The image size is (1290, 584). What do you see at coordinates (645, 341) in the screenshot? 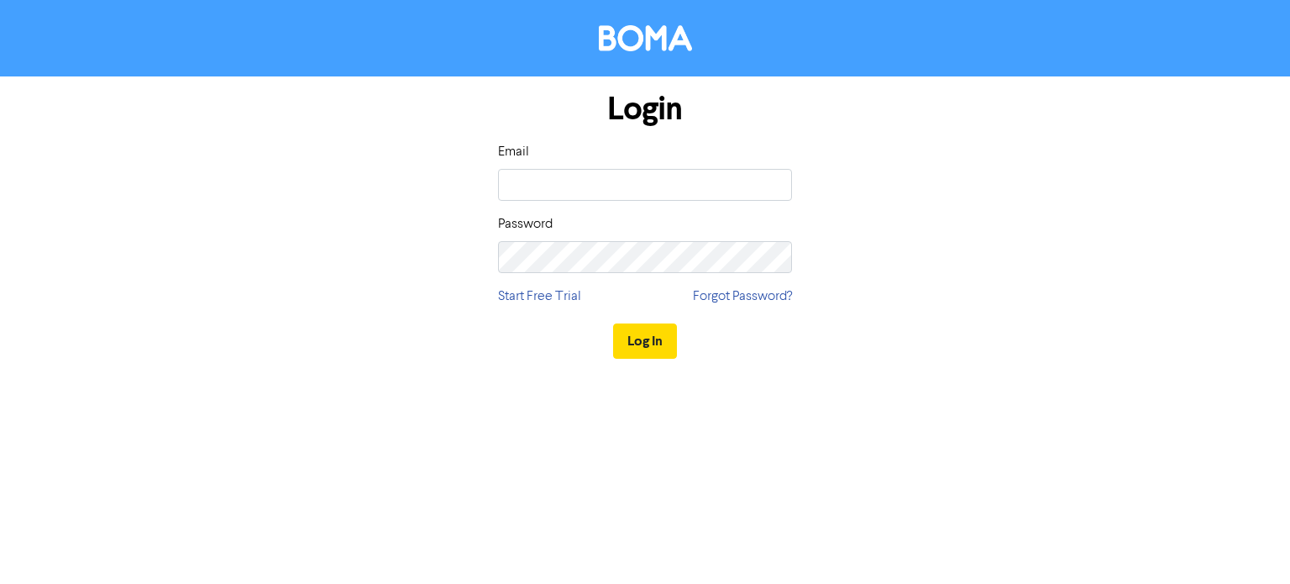
I see `button: Log In` at bounding box center [645, 341].